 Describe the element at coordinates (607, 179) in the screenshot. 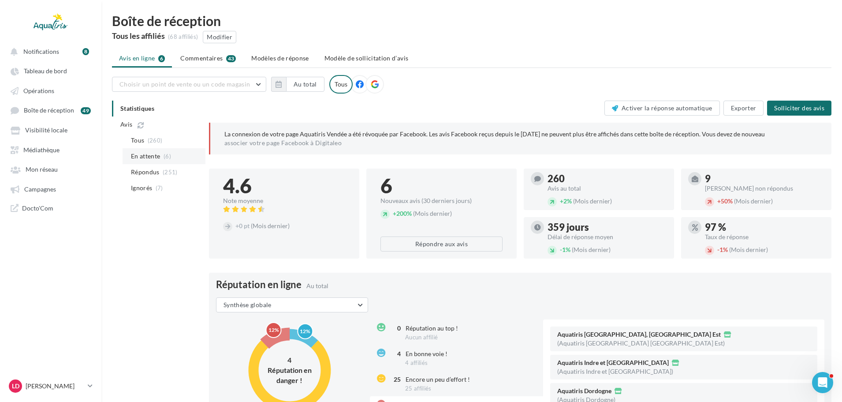

I see `div: 260` at that location.